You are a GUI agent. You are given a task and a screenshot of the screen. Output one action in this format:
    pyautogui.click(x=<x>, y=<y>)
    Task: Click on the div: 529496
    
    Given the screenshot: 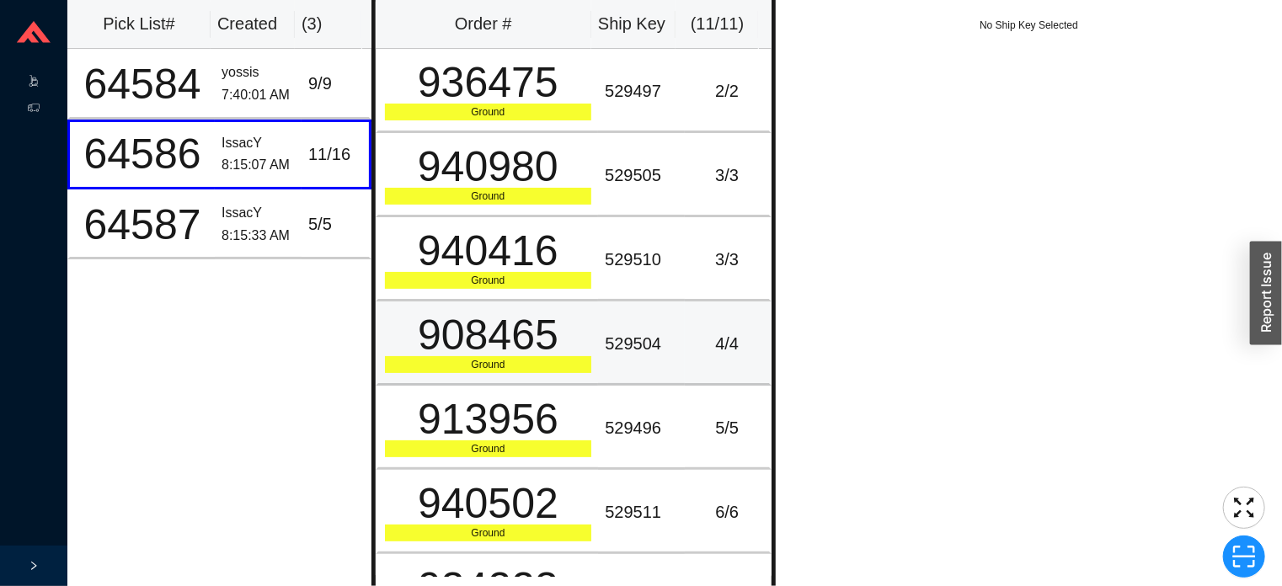 What is the action you would take?
    pyautogui.click(x=641, y=428)
    